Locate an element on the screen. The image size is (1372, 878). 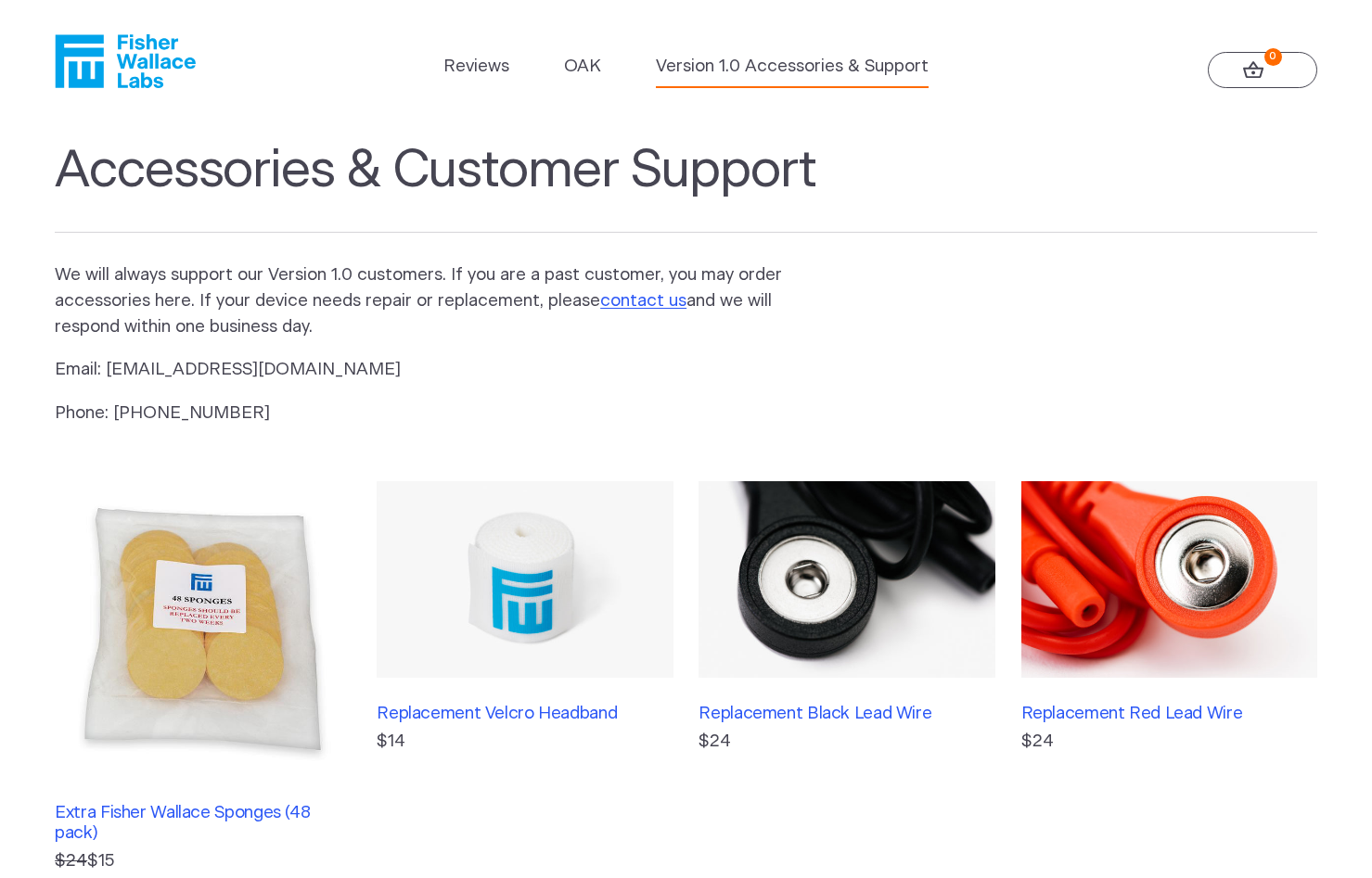
a: OAK is located at coordinates (583, 67).